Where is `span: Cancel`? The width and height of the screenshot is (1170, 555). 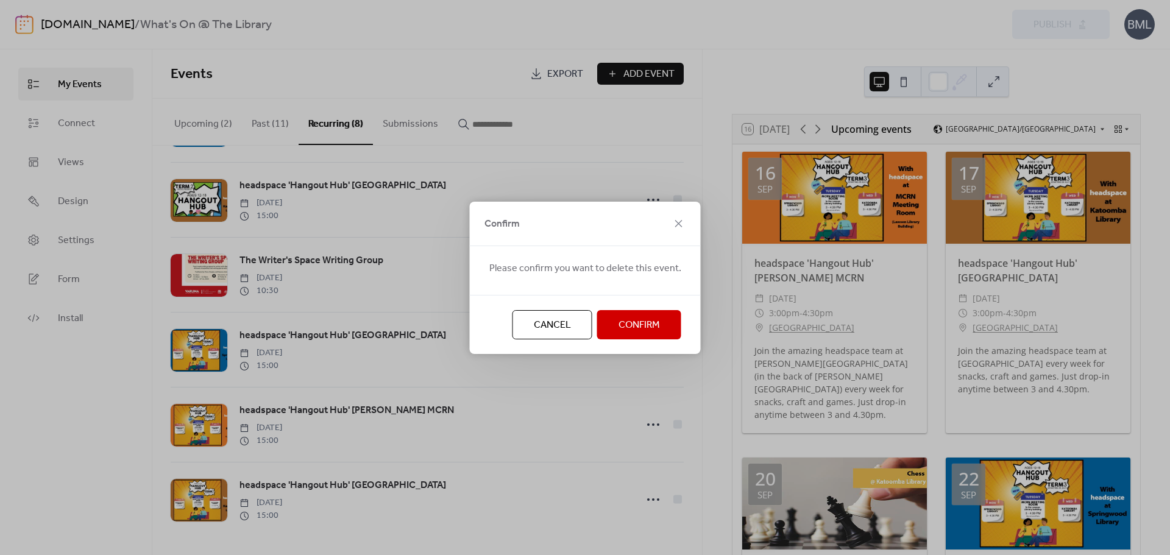
span: Cancel is located at coordinates (552, 325).